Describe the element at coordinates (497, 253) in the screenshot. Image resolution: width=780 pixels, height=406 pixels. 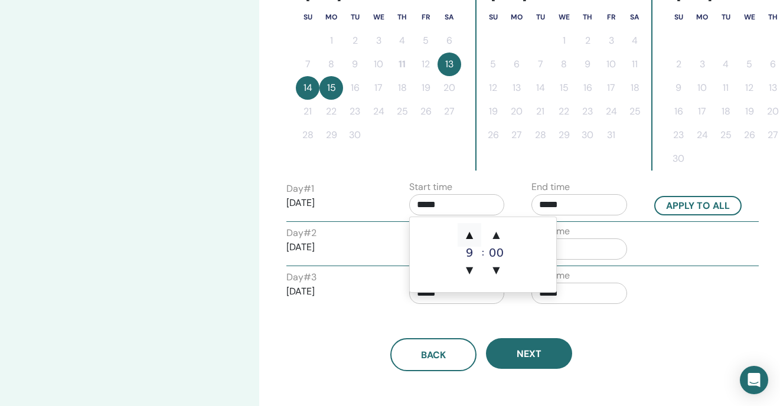
I see `div: 00` at that location.